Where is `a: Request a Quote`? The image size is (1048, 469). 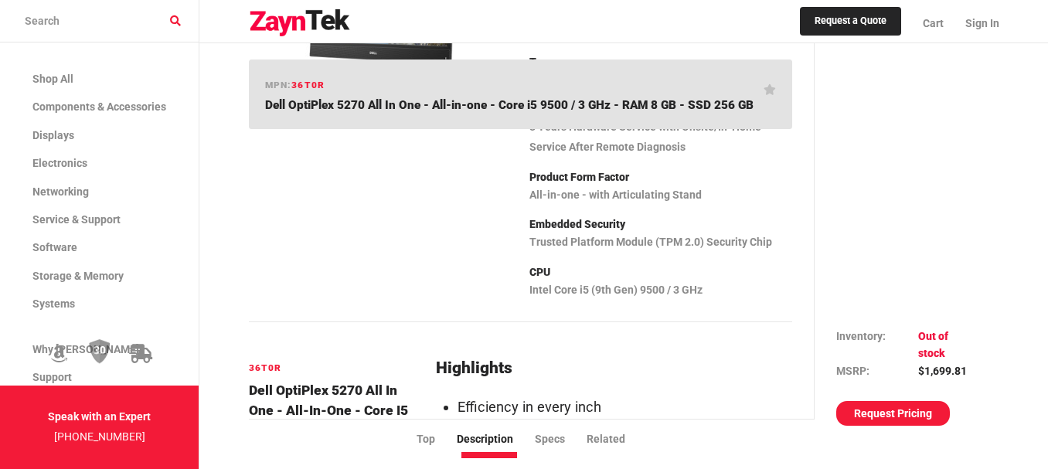 a: Request a Quote is located at coordinates (850, 22).